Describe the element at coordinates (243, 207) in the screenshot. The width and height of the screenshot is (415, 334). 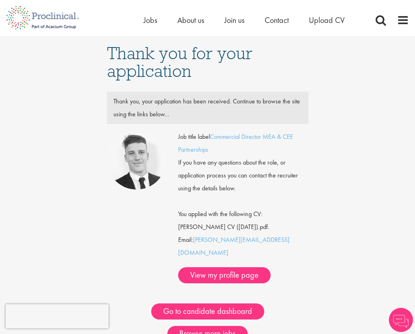
I see `div: Email:` at that location.